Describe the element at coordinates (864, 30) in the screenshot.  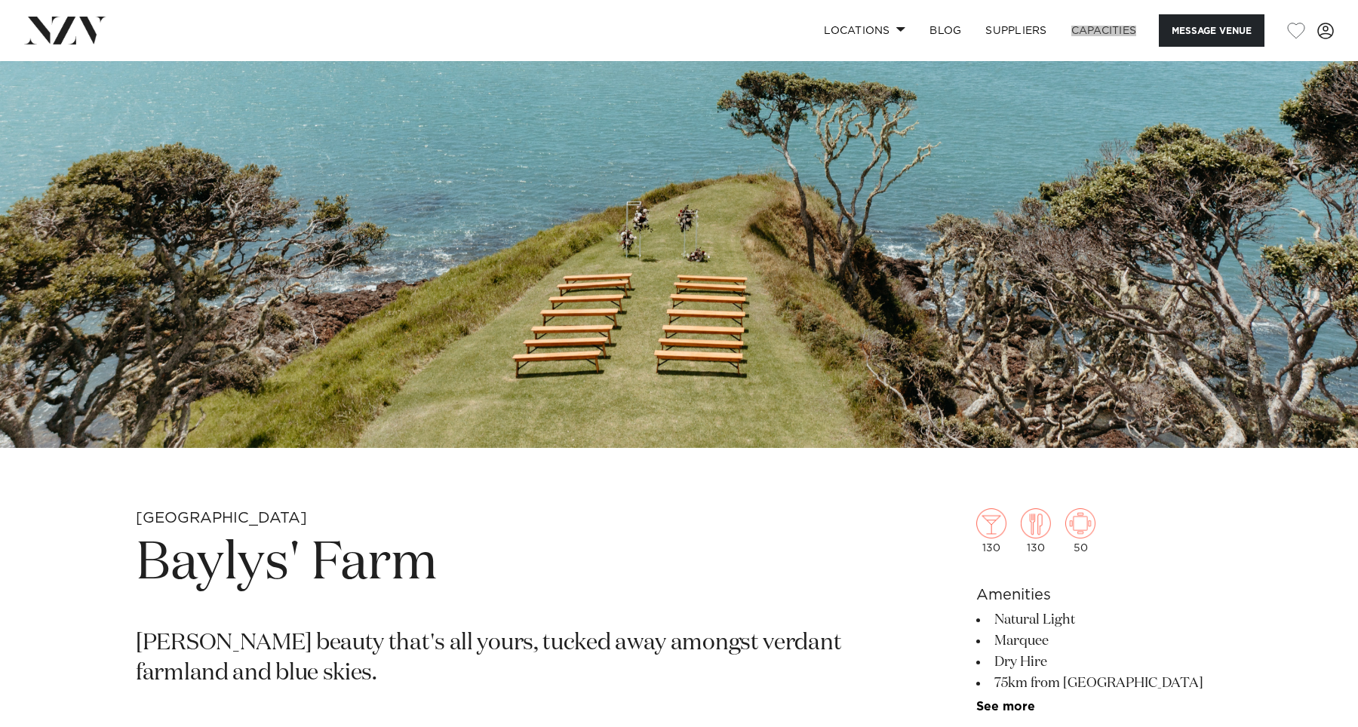
I see `a: Locations` at that location.